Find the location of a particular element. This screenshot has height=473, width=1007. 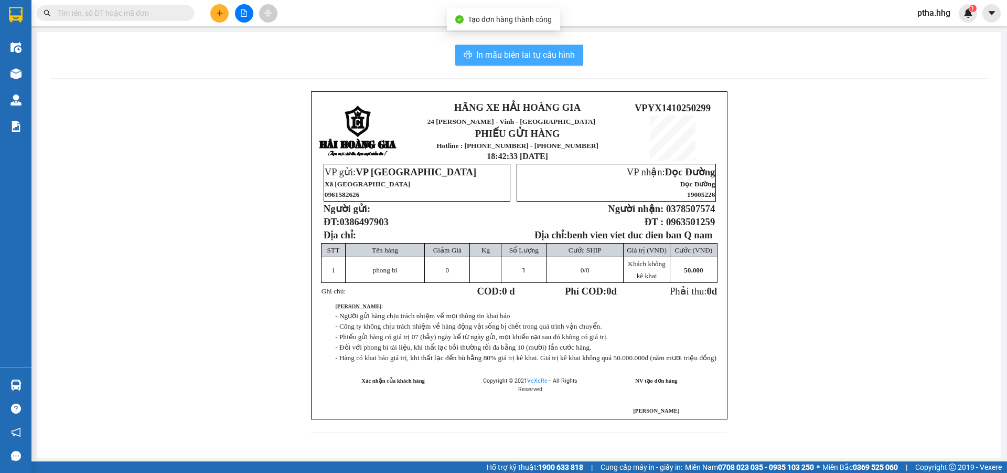

strong: Phí COD: đ is located at coordinates (591, 291).